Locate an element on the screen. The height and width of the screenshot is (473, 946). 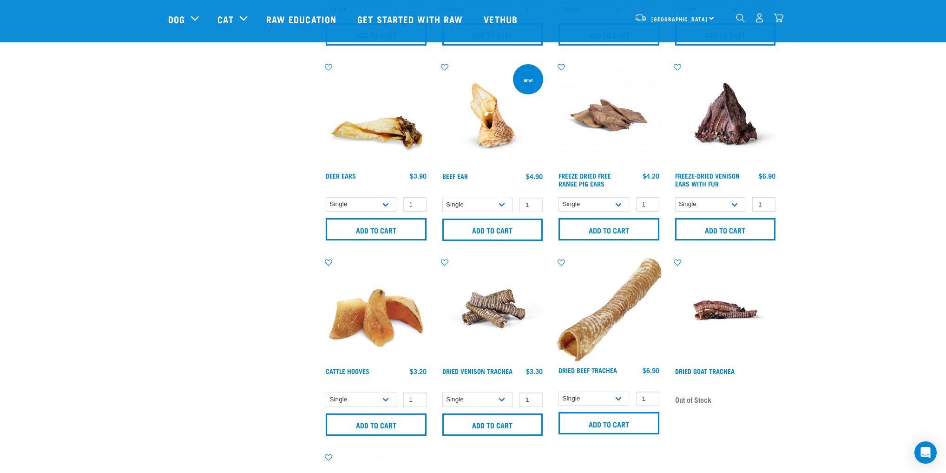
img: Pigs Ears is located at coordinates (609, 115).